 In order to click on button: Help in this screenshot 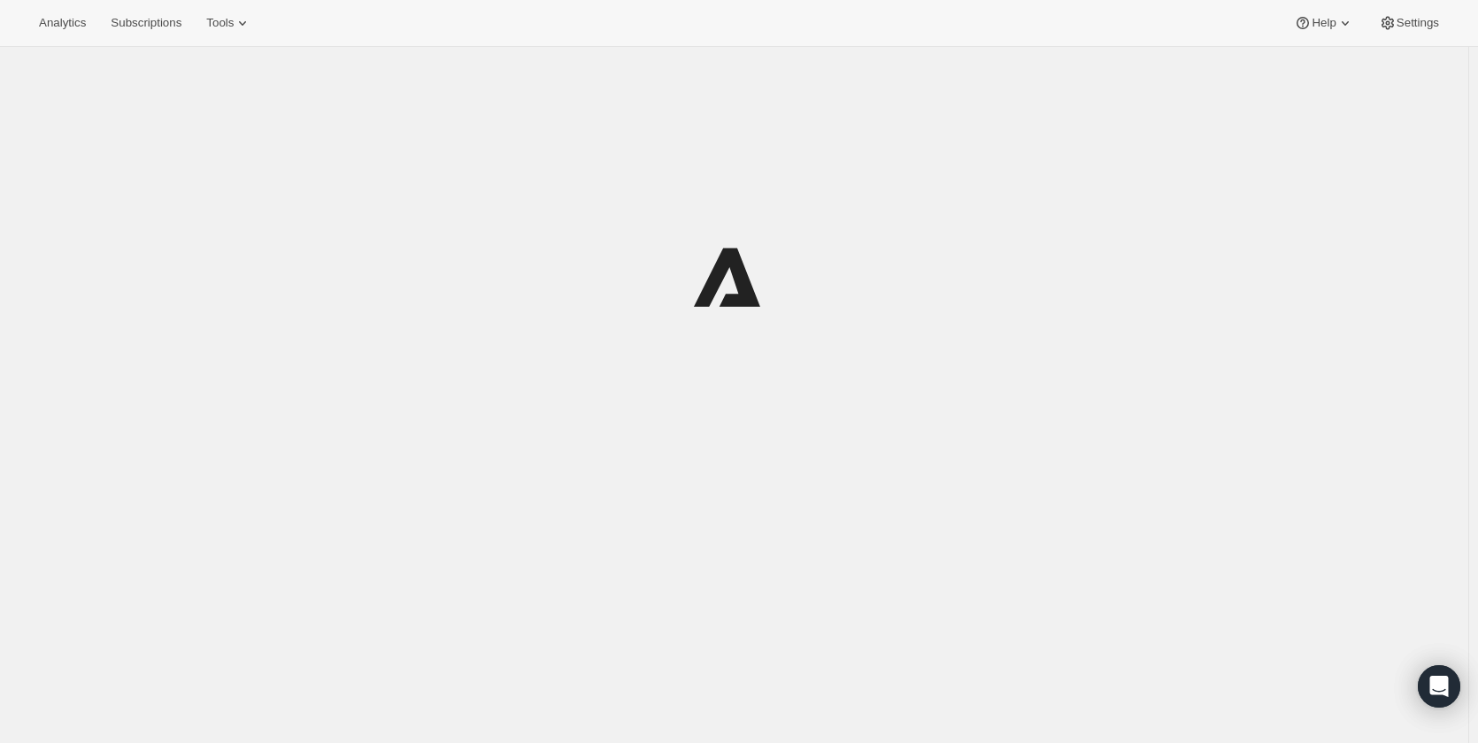, I will do `click(1323, 23)`.